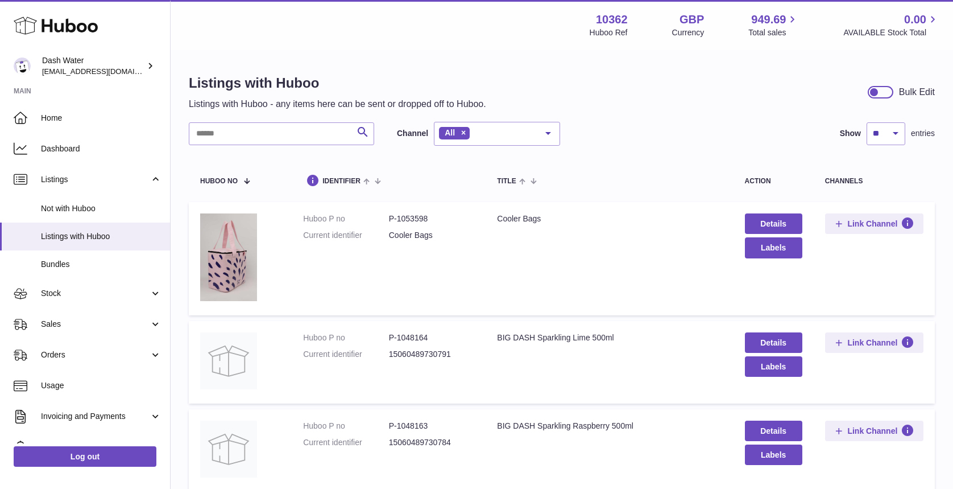 Image resolution: width=953 pixels, height=489 pixels. What do you see at coordinates (774, 25) in the screenshot?
I see `a: 949.69 Total sales` at bounding box center [774, 25].